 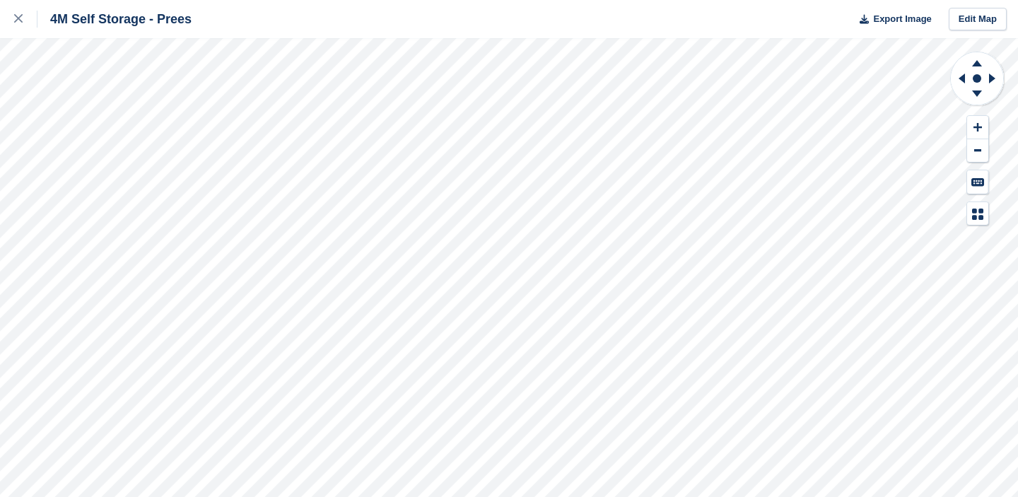 What do you see at coordinates (978, 127) in the screenshot?
I see `button: Zoom In` at bounding box center [978, 127].